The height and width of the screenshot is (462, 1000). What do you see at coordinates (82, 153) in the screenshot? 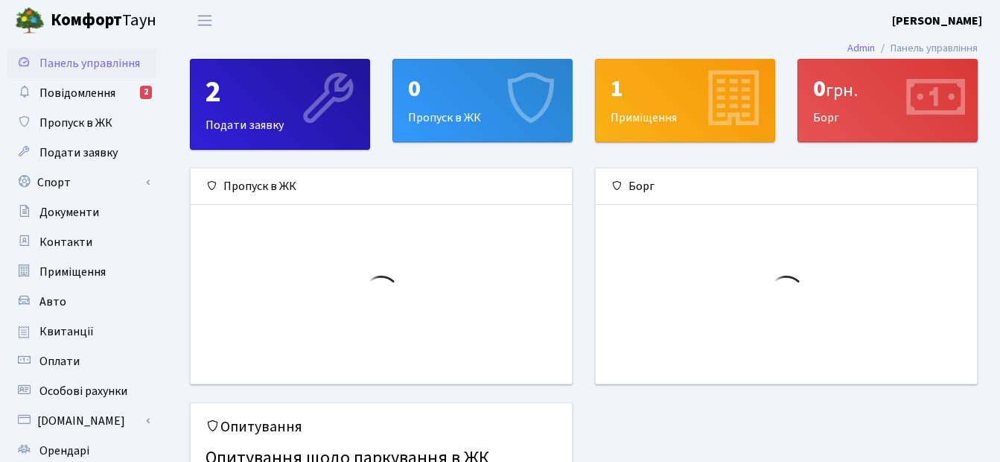
I see `a: Подати заявку` at bounding box center [82, 153].